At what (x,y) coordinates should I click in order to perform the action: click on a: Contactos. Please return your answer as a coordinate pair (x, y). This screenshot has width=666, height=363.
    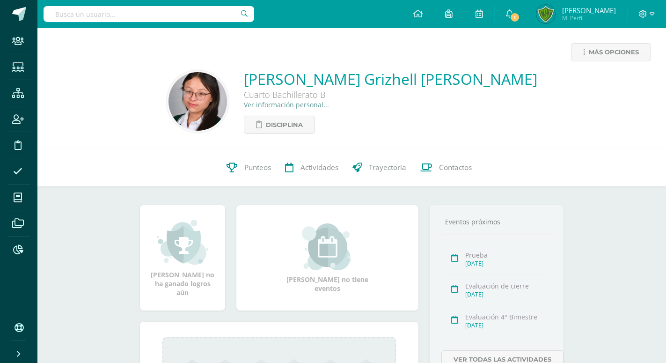
    Looking at the image, I should click on (446, 168).